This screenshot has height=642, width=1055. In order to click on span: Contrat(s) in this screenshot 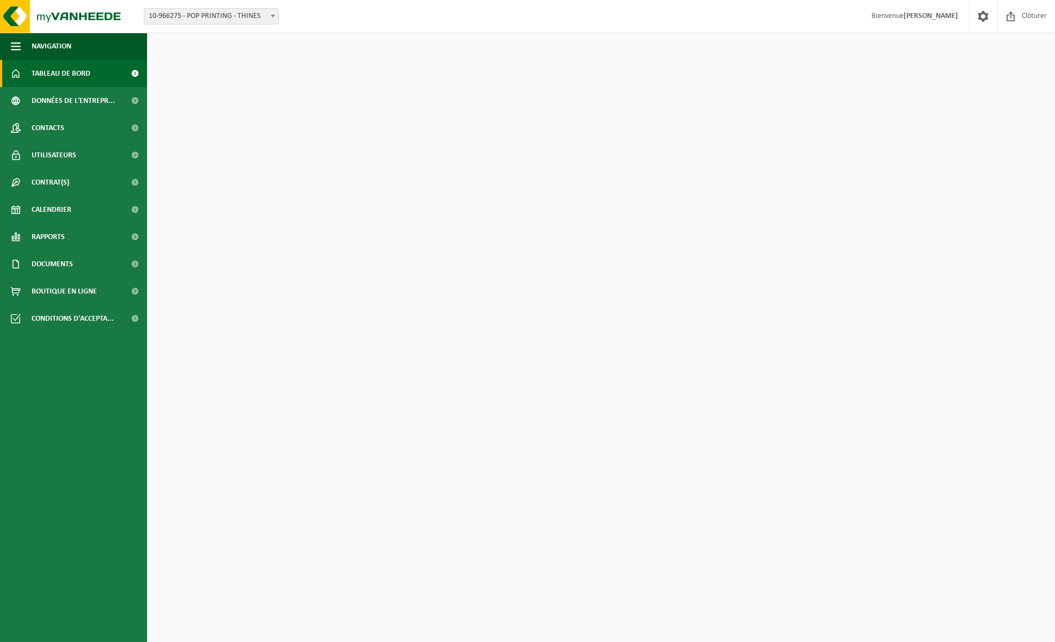, I will do `click(50, 182)`.